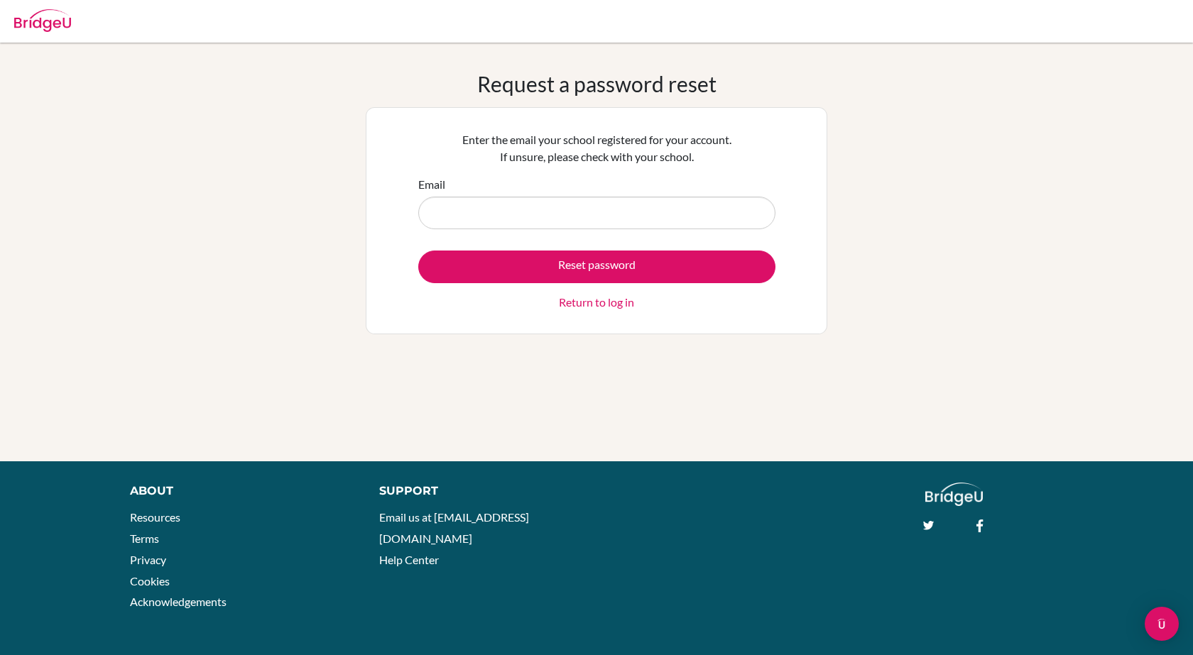 The image size is (1193, 655). What do you see at coordinates (1161, 624) in the screenshot?
I see `div: Open Intercom Messenger` at bounding box center [1161, 624].